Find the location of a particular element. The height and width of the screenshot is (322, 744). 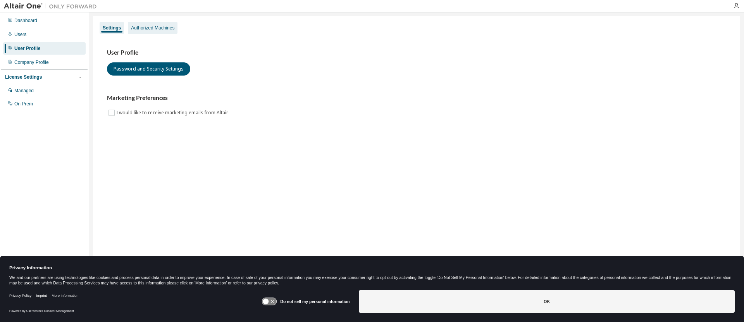

div: Dashboard is located at coordinates (26, 21).